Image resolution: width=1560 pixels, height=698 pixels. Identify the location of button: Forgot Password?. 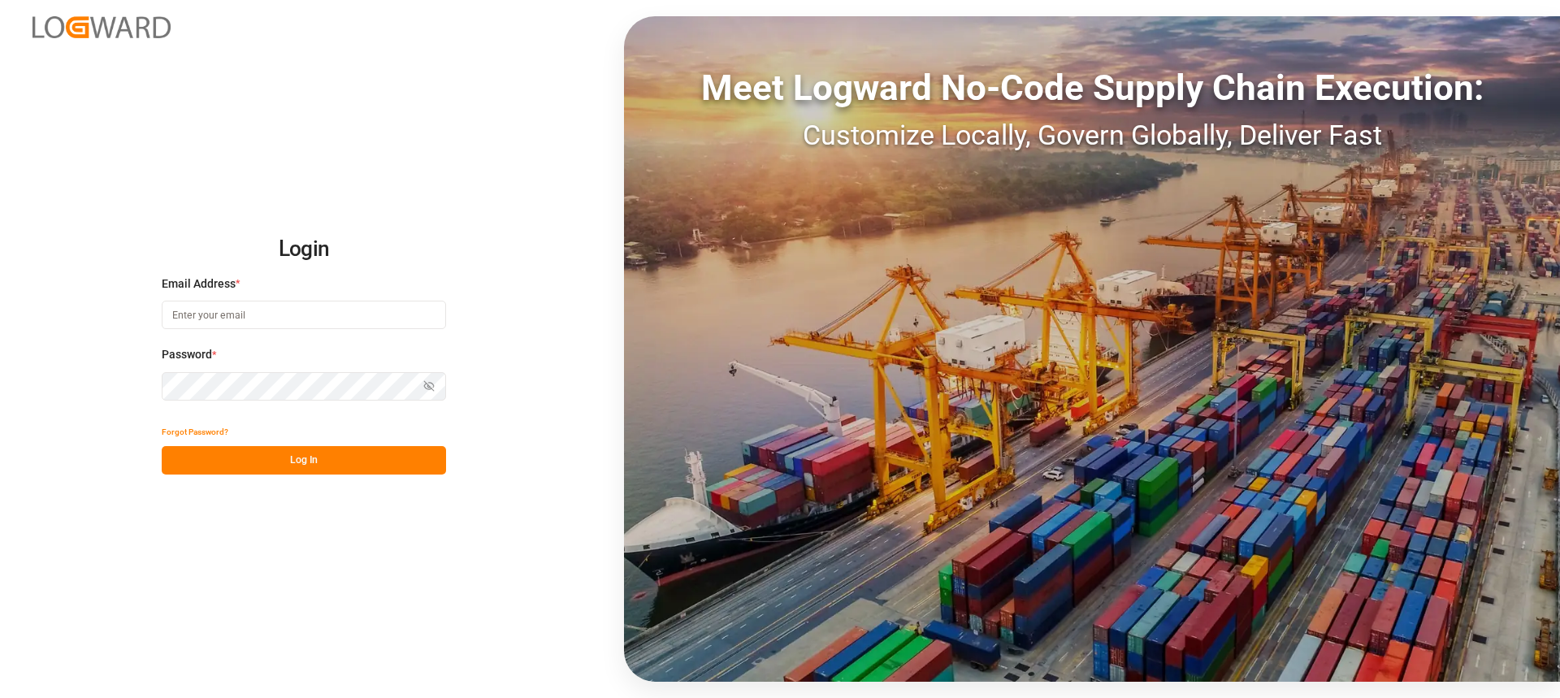
(195, 432).